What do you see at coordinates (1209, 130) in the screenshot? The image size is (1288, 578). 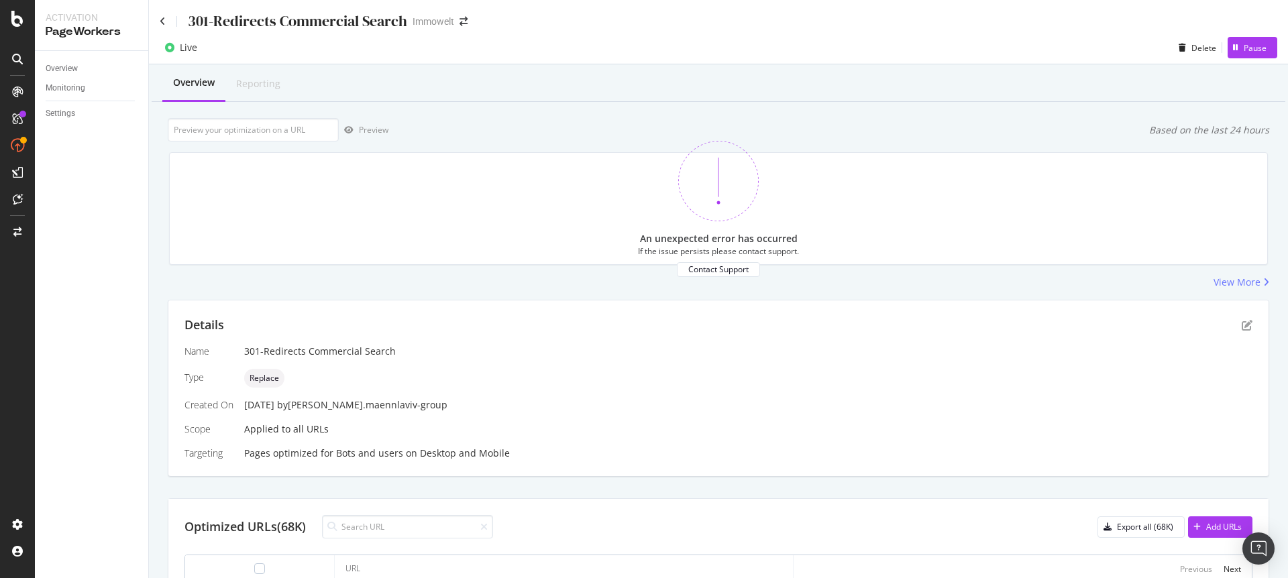 I see `div: Based on the last 24 hours` at bounding box center [1209, 130].